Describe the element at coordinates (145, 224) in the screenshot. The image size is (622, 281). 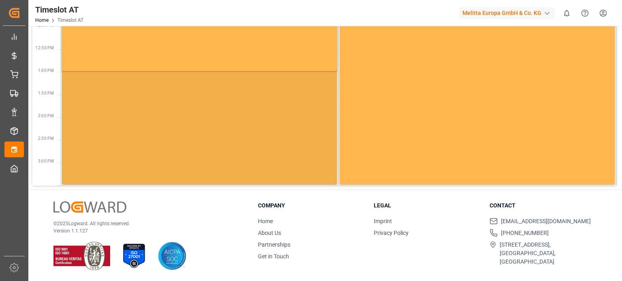
I see `p: © 2025 Logward. All rights reserved.` at that location.